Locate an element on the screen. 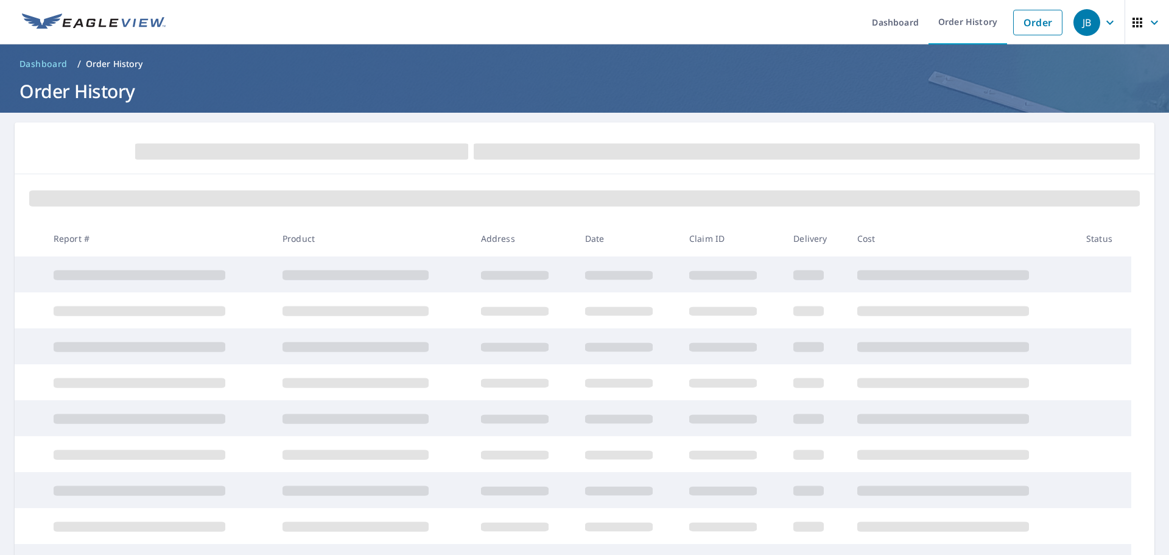  th: Product is located at coordinates (372, 238).